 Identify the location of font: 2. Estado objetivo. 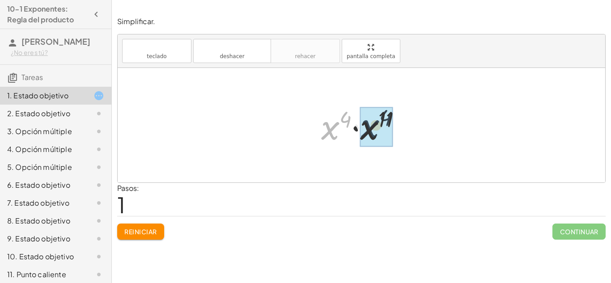
(38, 113).